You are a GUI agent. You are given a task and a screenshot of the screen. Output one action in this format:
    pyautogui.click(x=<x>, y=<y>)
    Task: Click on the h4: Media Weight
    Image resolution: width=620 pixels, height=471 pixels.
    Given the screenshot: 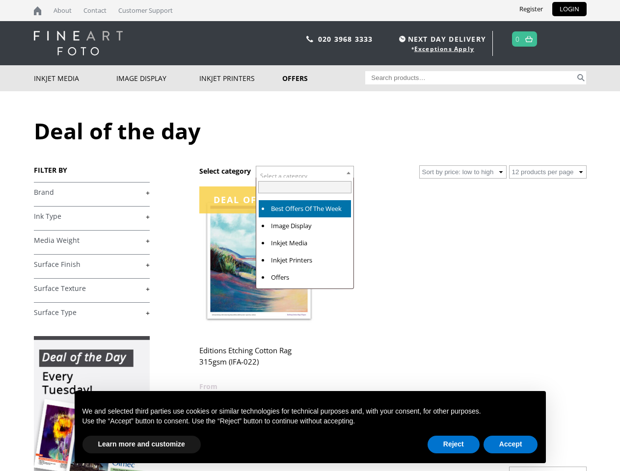 What is the action you would take?
    pyautogui.click(x=92, y=240)
    